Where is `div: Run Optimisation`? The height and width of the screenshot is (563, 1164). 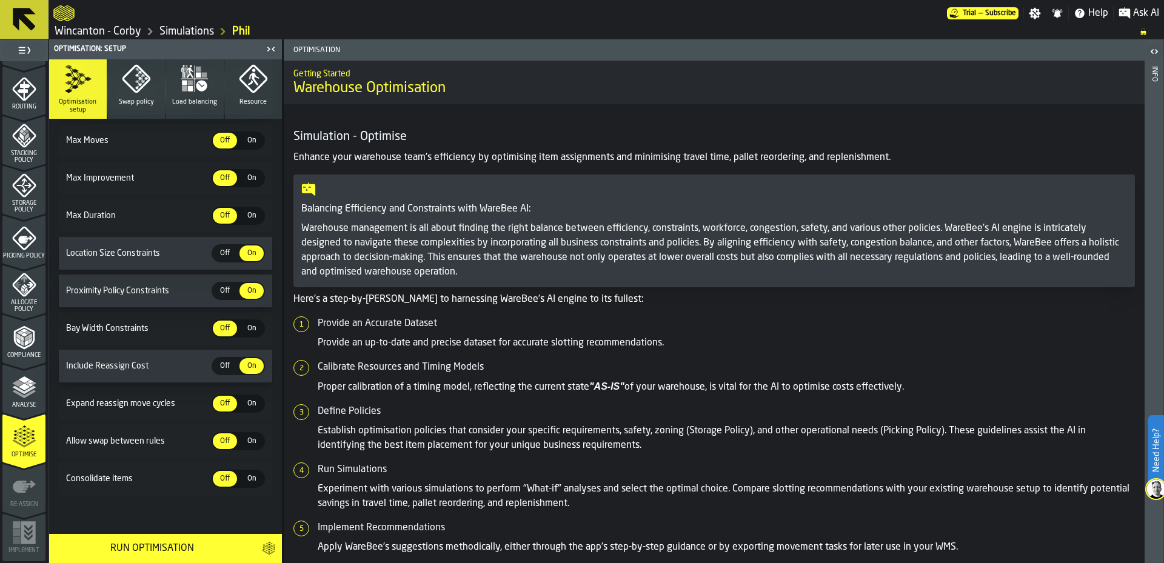 div: Run Optimisation is located at coordinates (152, 549).